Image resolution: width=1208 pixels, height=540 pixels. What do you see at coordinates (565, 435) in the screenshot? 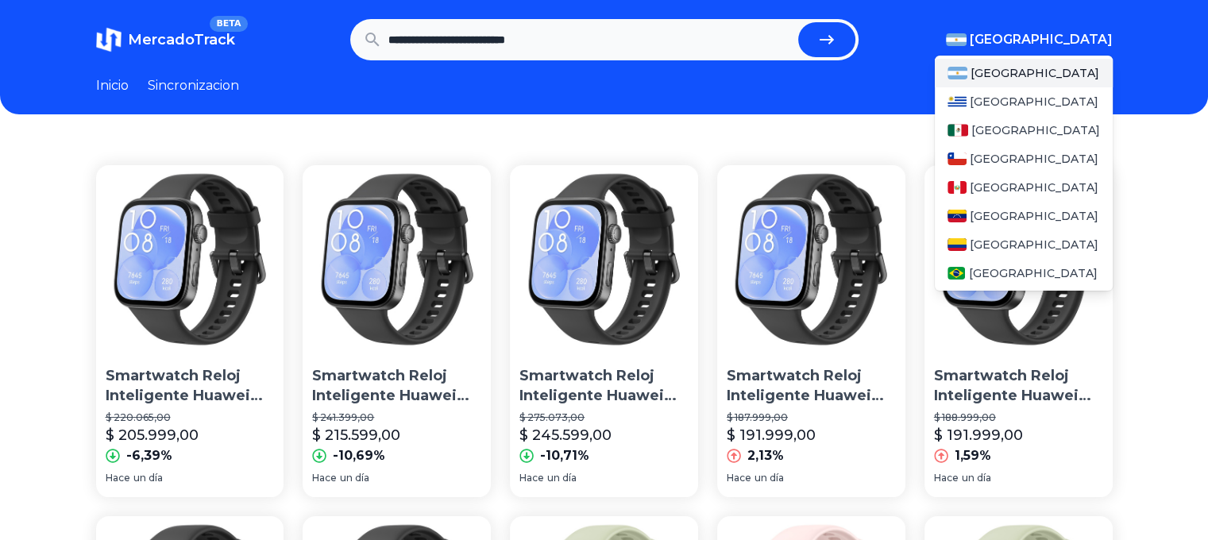
I see `p: $ 245.599,00` at bounding box center [565, 435].